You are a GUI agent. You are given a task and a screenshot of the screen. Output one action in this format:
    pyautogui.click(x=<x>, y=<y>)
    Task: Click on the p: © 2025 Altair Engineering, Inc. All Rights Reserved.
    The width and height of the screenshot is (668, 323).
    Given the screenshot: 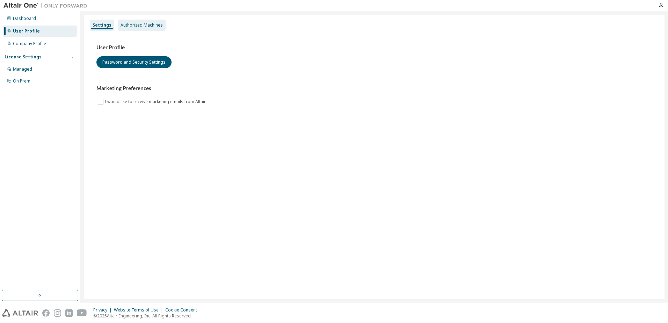 What is the action you would take?
    pyautogui.click(x=147, y=315)
    